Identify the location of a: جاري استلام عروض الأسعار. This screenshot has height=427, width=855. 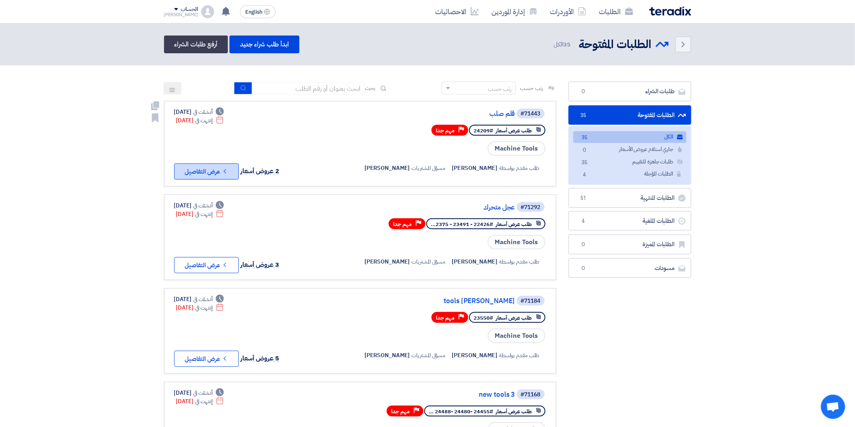
(630, 149).